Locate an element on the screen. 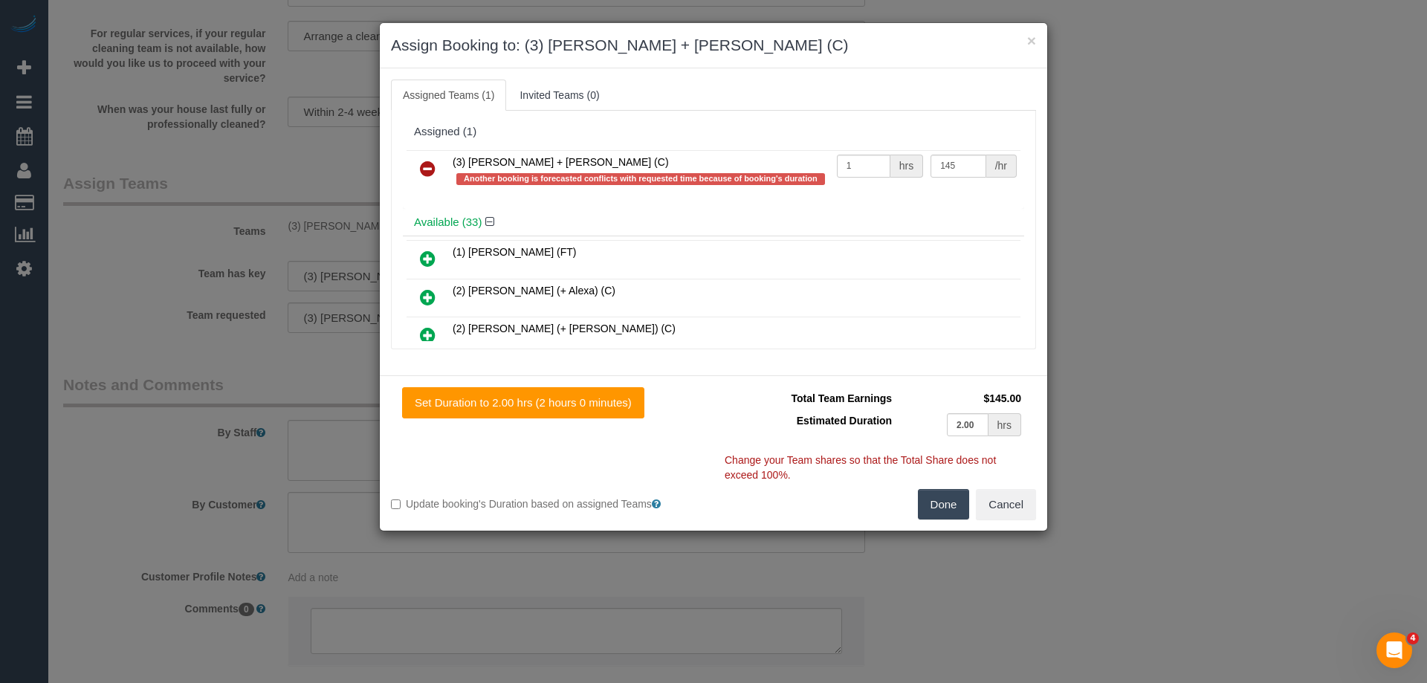 The width and height of the screenshot is (1427, 683). span: Another booking is forecasted conflicts with requested time because of booking's duration is located at coordinates (641, 179).